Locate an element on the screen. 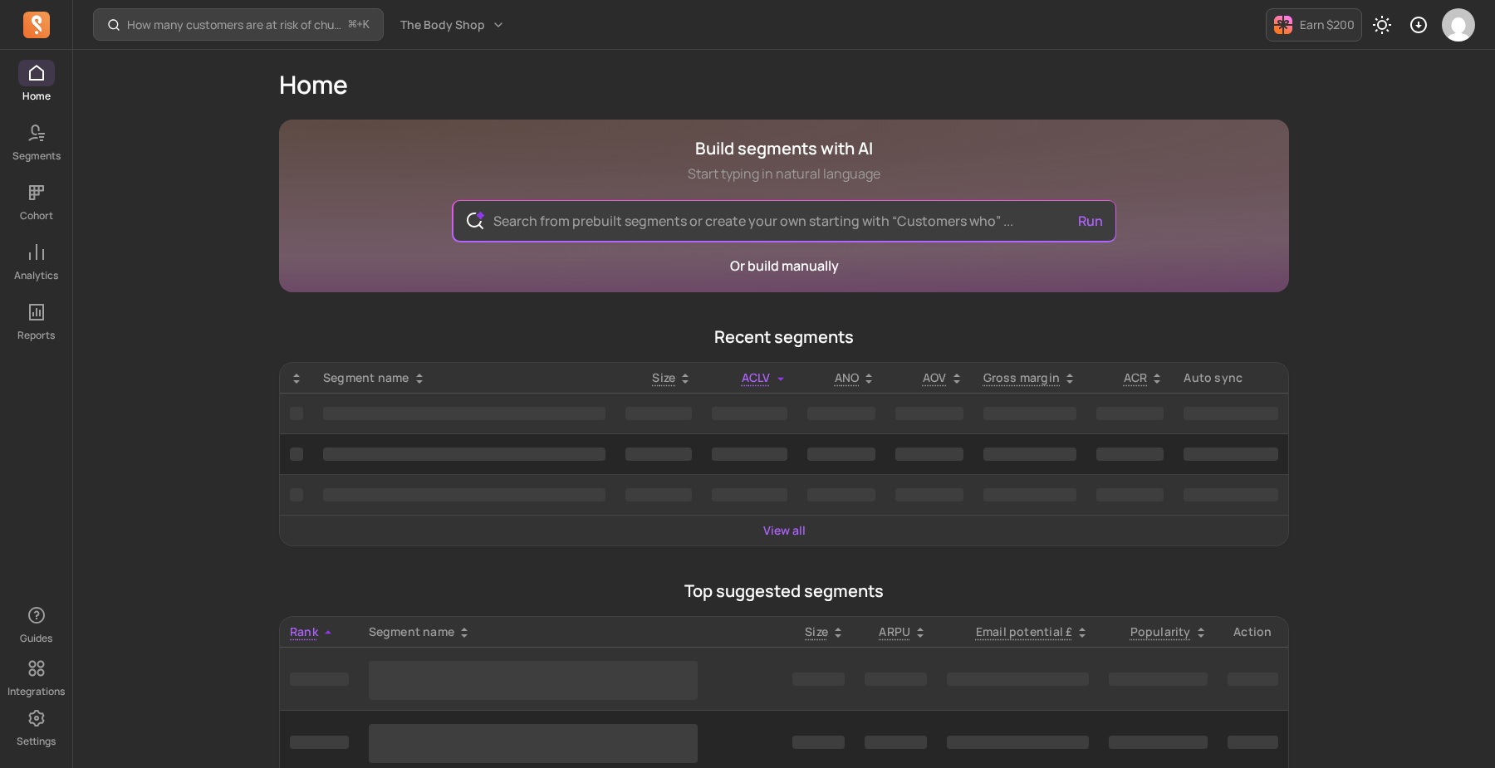 The image size is (1495, 768). div: Action is located at coordinates (1253, 632).